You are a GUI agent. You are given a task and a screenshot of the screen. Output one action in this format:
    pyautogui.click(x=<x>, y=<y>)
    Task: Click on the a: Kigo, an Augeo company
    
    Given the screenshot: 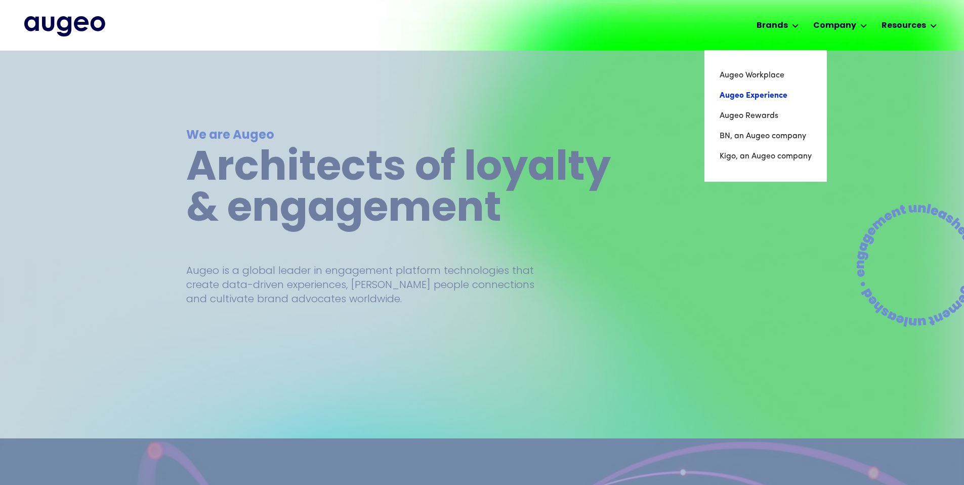 What is the action you would take?
    pyautogui.click(x=766, y=156)
    